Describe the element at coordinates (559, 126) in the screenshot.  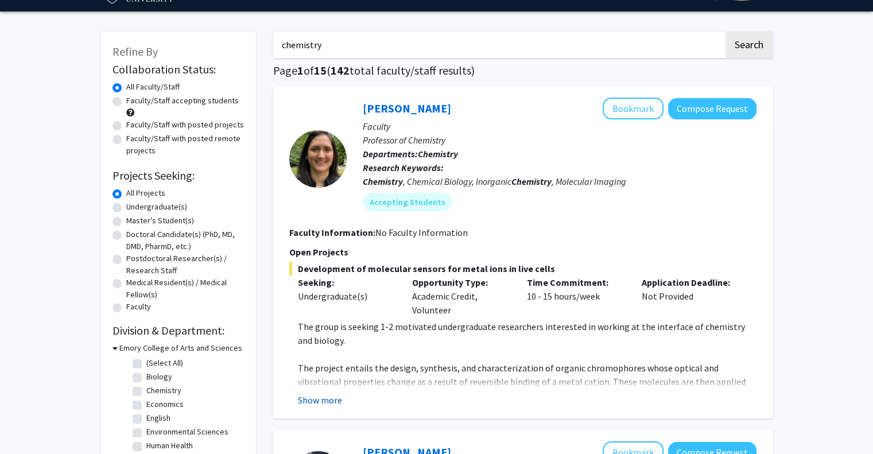
I see `p: Faculty` at that location.